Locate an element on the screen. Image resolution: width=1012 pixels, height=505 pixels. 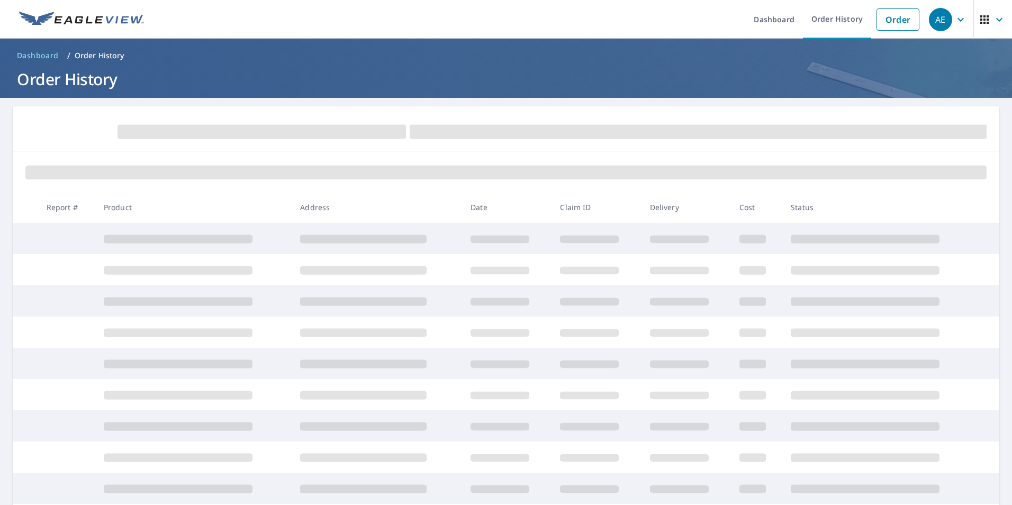
th: Delivery is located at coordinates (686, 207).